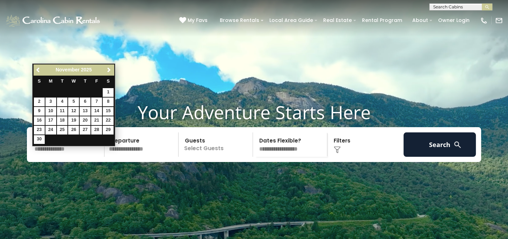 This screenshot has height=239, width=508. Describe the element at coordinates (51, 111) in the screenshot. I see `a: 10` at that location.